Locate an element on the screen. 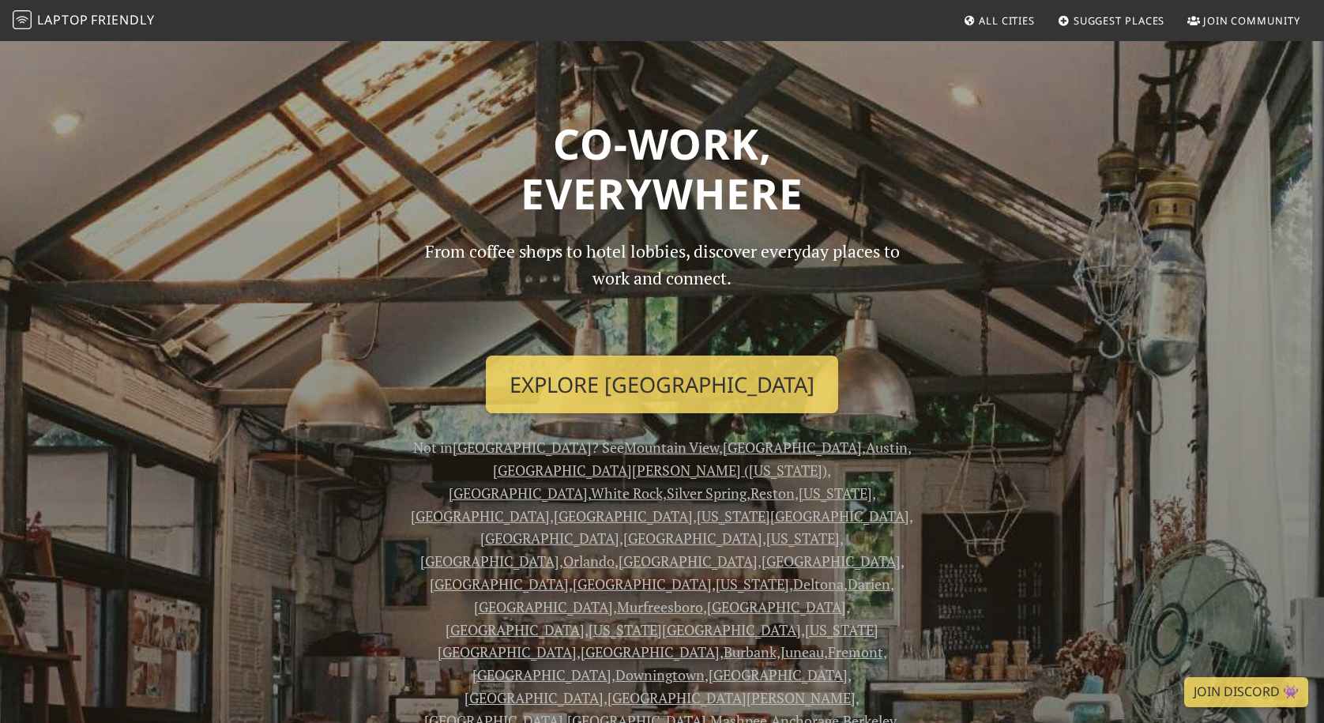  span: Laptop is located at coordinates (62, 20).